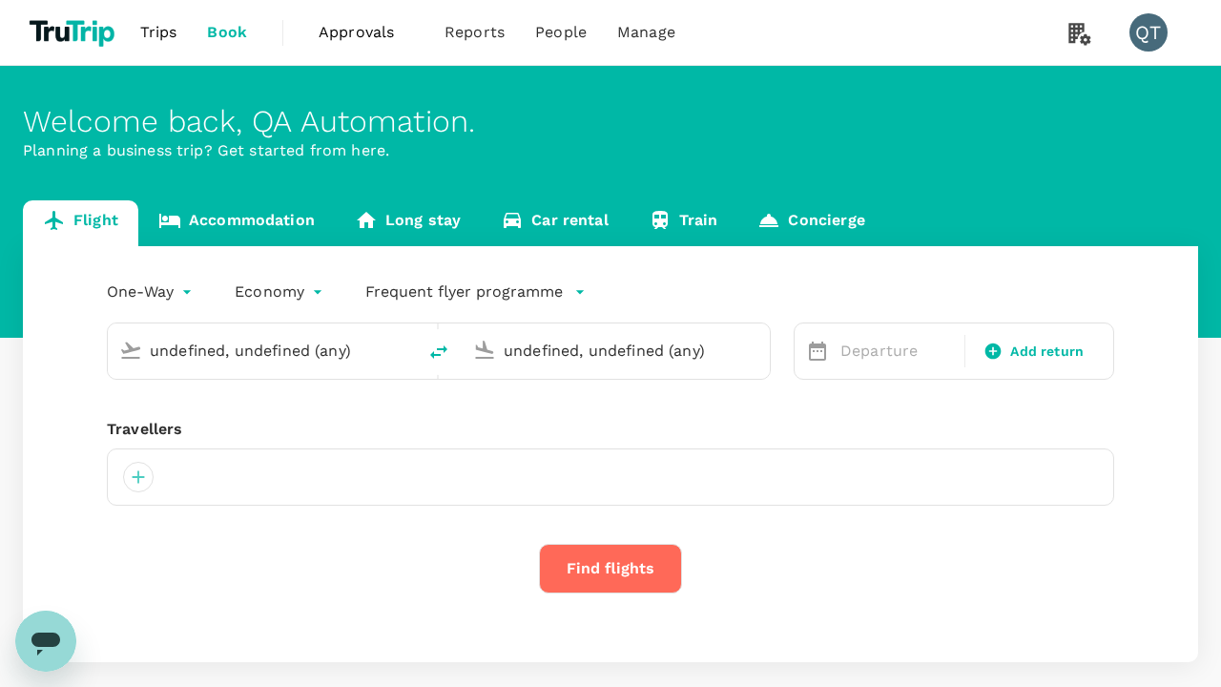 The width and height of the screenshot is (1221, 687). Describe the element at coordinates (611, 121) in the screenshot. I see `div: Welcome back , QA Automation .` at that location.